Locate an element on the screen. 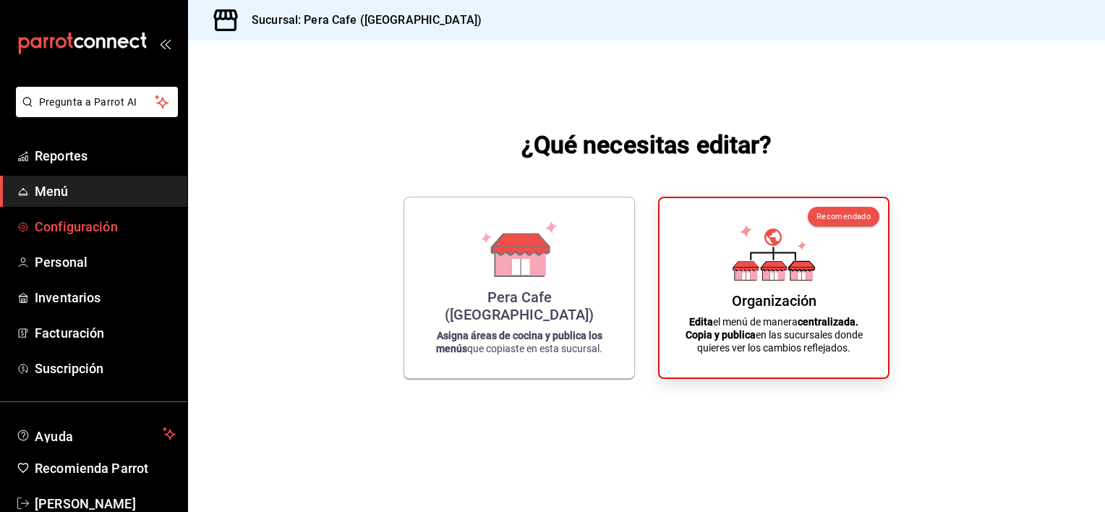  span: Facturación is located at coordinates (105, 333).